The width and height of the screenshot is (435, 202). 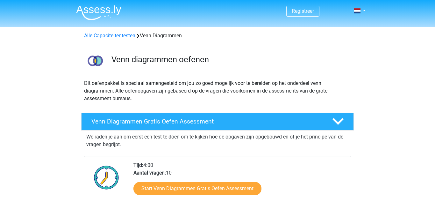 What do you see at coordinates (303, 11) in the screenshot?
I see `a: Registreer` at bounding box center [303, 11].